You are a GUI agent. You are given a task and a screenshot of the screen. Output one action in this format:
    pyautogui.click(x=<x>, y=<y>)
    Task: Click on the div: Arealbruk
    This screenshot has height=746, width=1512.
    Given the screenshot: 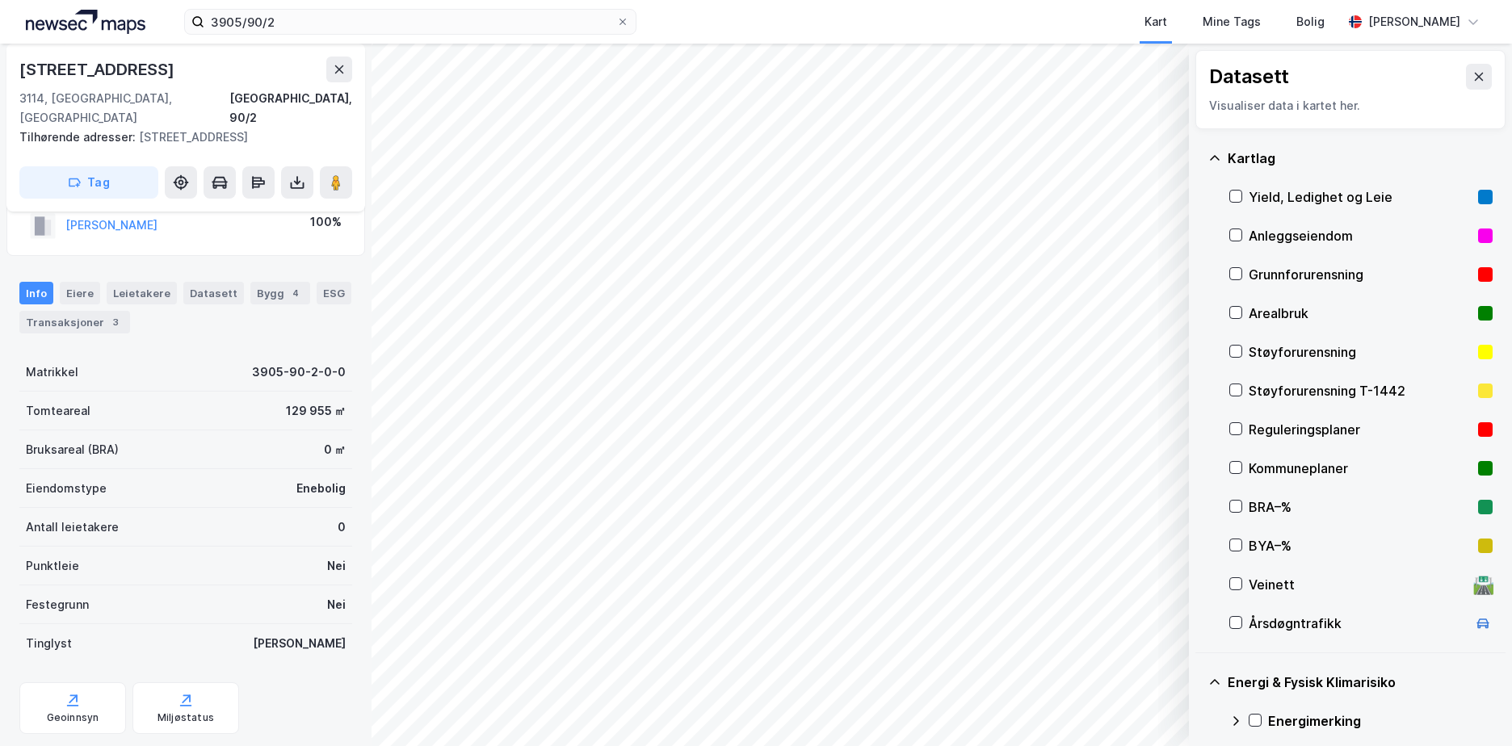 What is the action you would take?
    pyautogui.click(x=1360, y=313)
    